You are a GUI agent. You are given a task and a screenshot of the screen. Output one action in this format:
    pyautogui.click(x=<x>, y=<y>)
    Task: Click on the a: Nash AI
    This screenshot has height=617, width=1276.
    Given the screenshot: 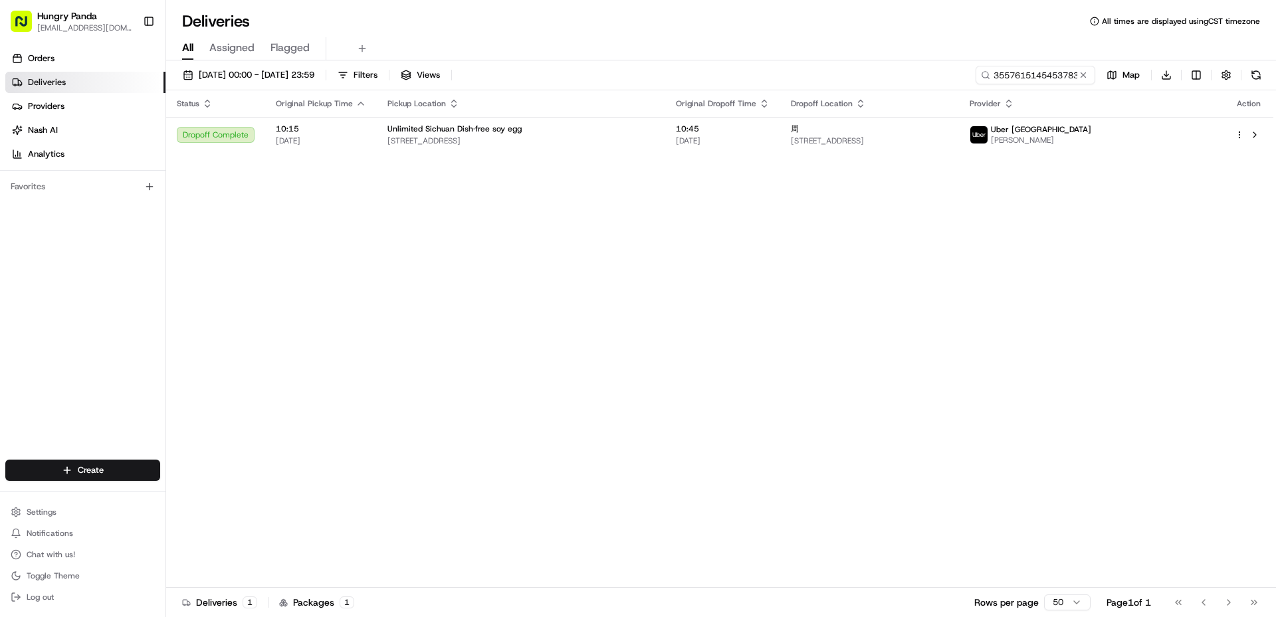 What is the action you would take?
    pyautogui.click(x=85, y=130)
    